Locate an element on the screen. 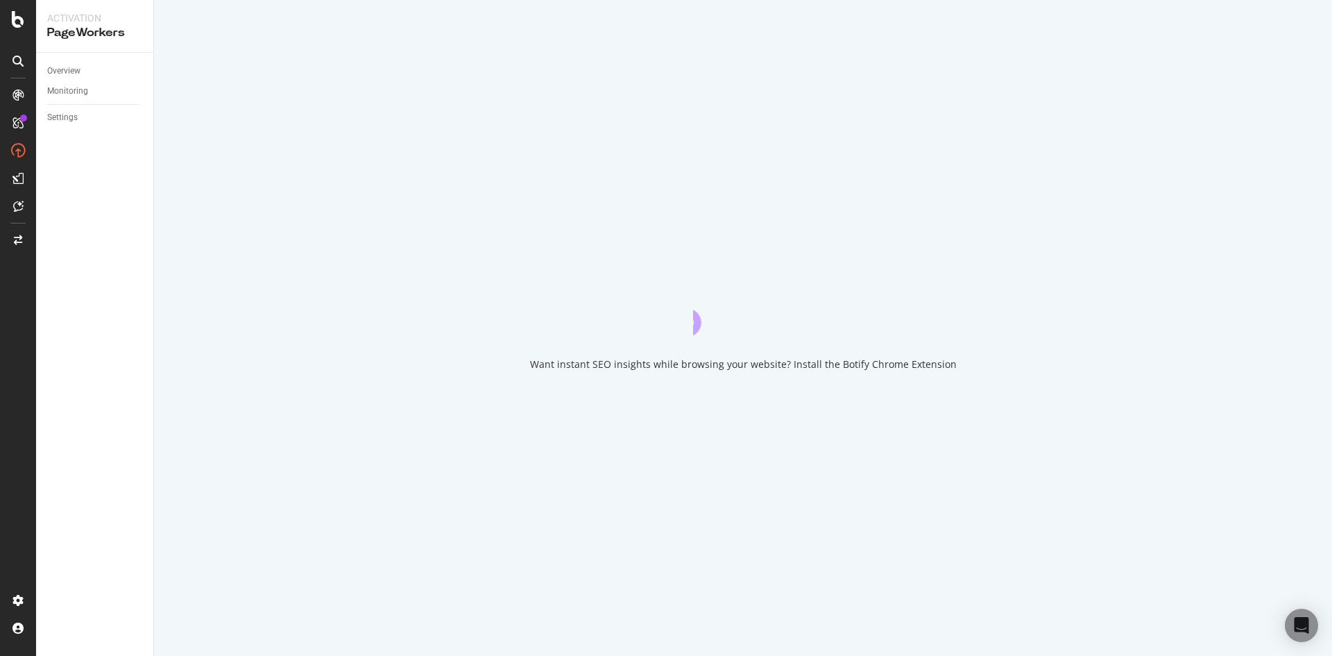  div: animation is located at coordinates (743, 310).